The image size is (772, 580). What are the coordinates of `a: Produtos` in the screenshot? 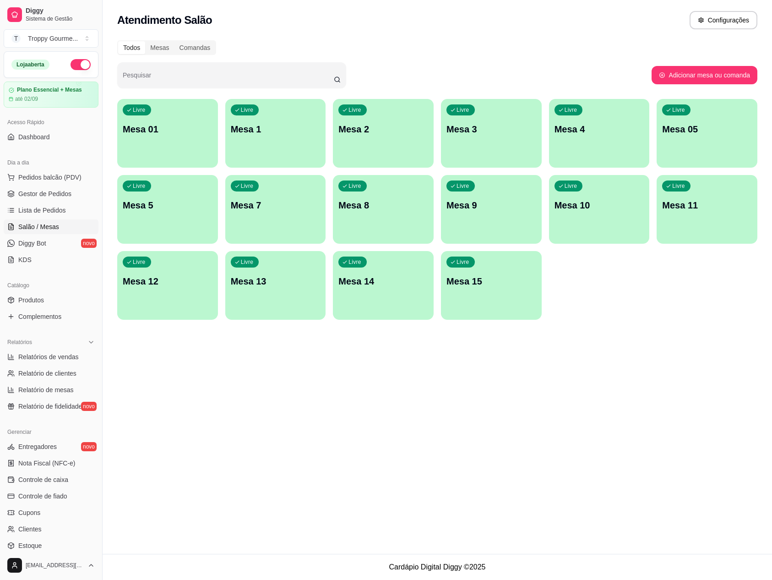 It's located at (51, 300).